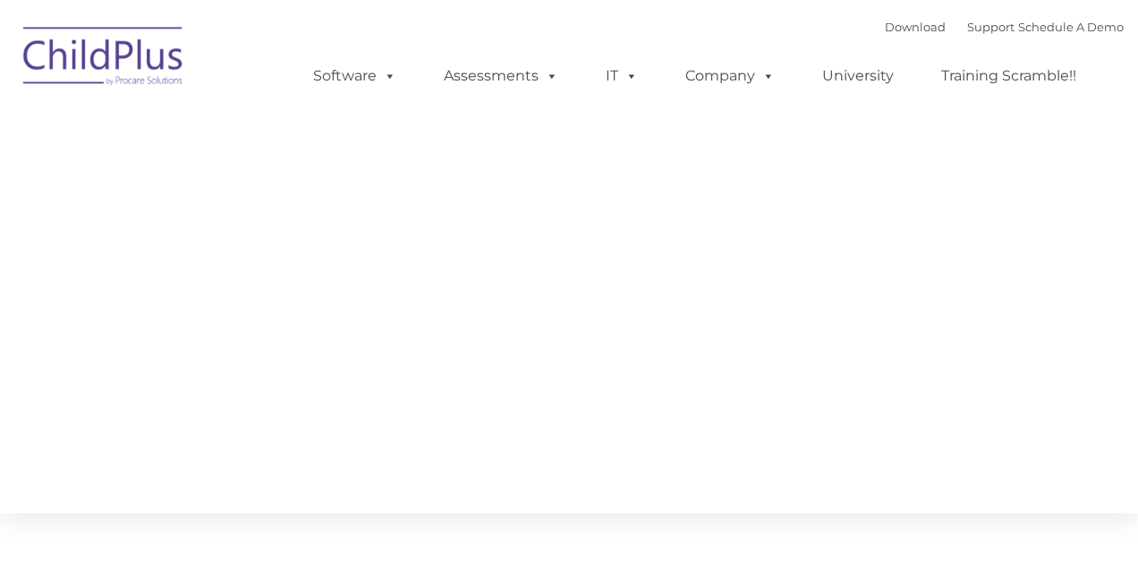 The image size is (1138, 576). I want to click on a: Company, so click(730, 76).